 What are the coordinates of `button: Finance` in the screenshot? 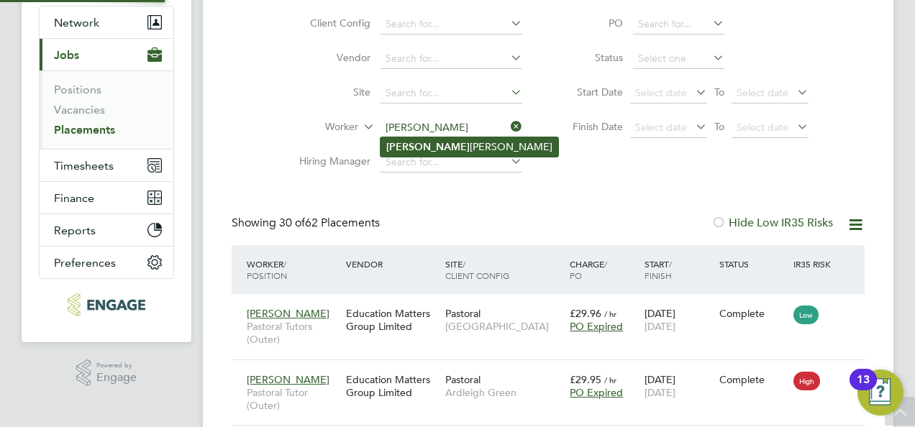 It's located at (106, 198).